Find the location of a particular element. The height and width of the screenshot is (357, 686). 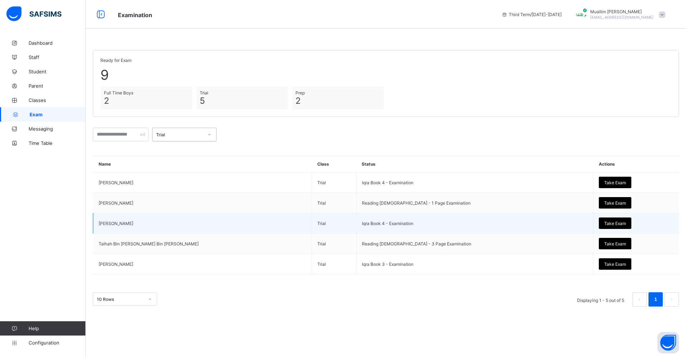

div: 10 Rows is located at coordinates (120, 299).